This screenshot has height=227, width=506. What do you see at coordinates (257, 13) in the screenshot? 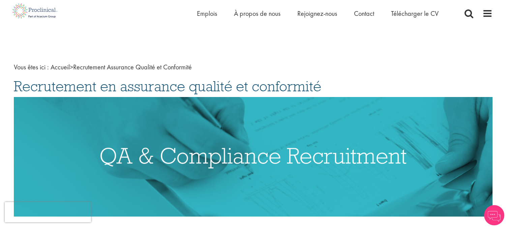
I see `a: À propos de nous` at bounding box center [257, 13].